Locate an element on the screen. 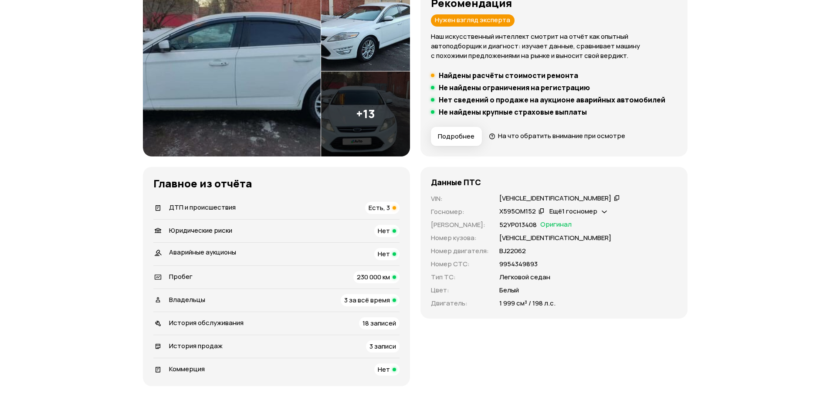  p: Наш искусственный интеллект смотрит на отчёт как опытный автоподборщик и диагност: изучает данные... is located at coordinates (554, 46).